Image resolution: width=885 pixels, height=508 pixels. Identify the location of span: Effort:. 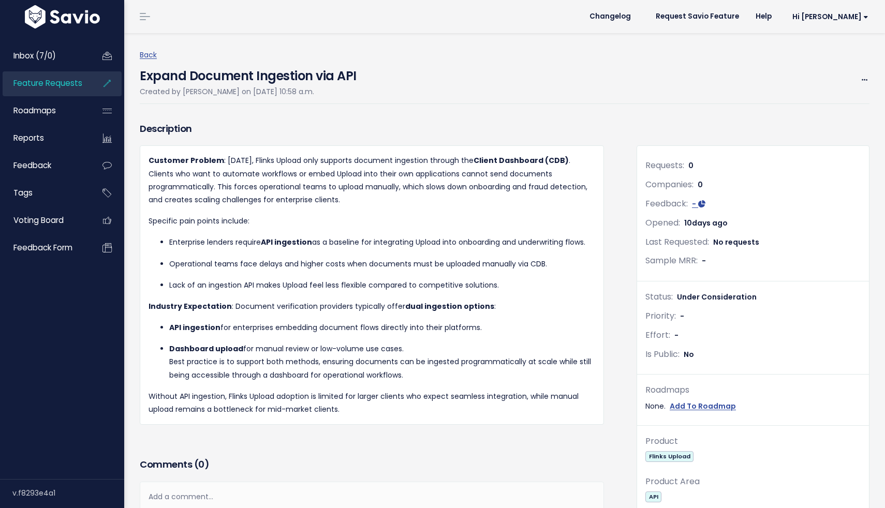
(658, 335).